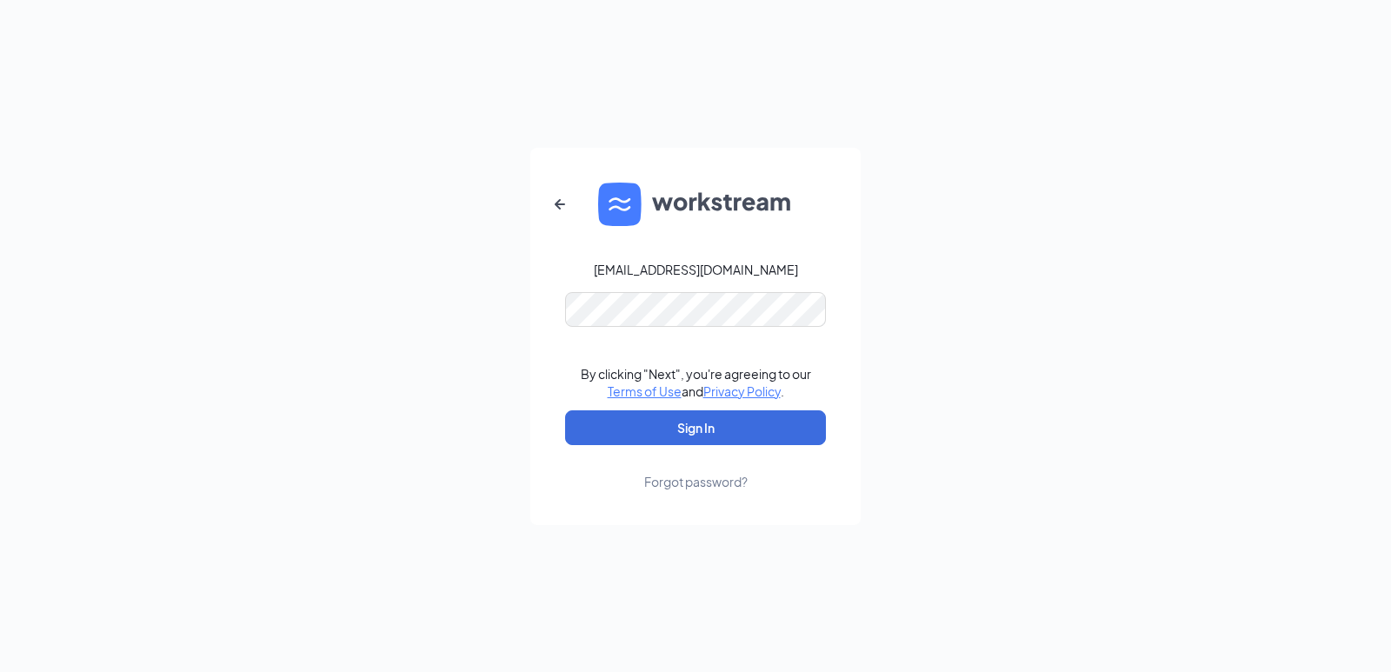 The image size is (1391, 672). What do you see at coordinates (560, 204) in the screenshot?
I see `svg: ArrowLeftNew` at bounding box center [560, 204].